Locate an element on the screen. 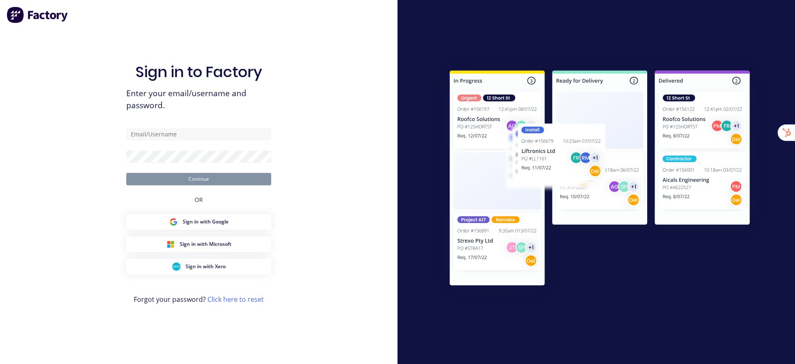 This screenshot has height=364, width=795. input: Email/Username is located at coordinates (199, 134).